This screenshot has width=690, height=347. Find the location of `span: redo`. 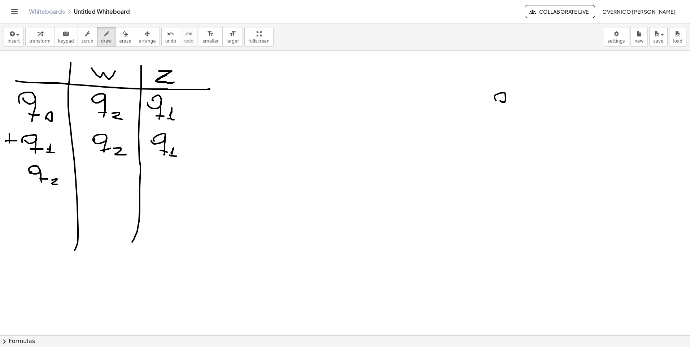

span: redo is located at coordinates (188, 41).